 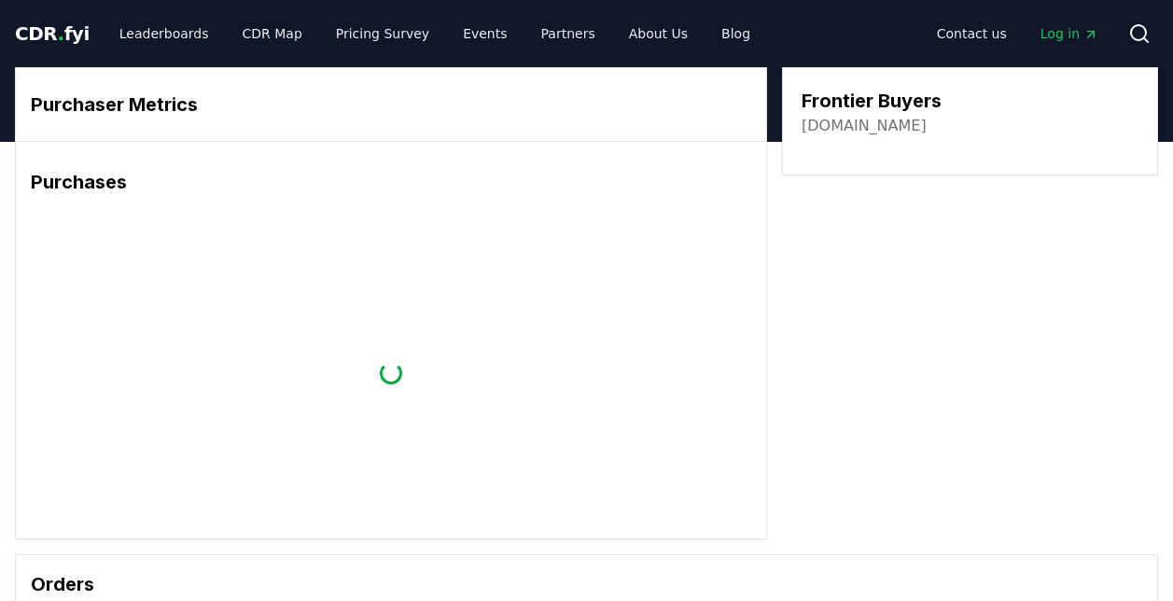 I want to click on a: Partners, so click(x=569, y=34).